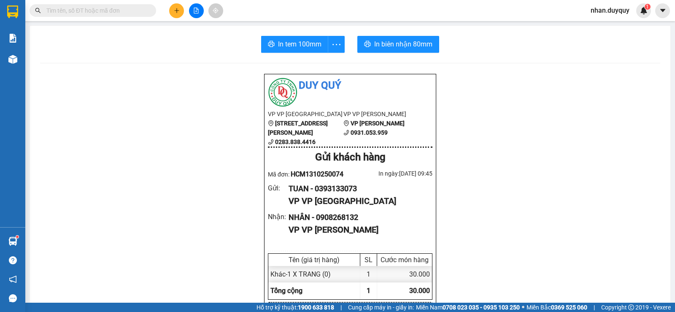 The image size is (675, 312). I want to click on img: logo.jpg, so click(283, 92).